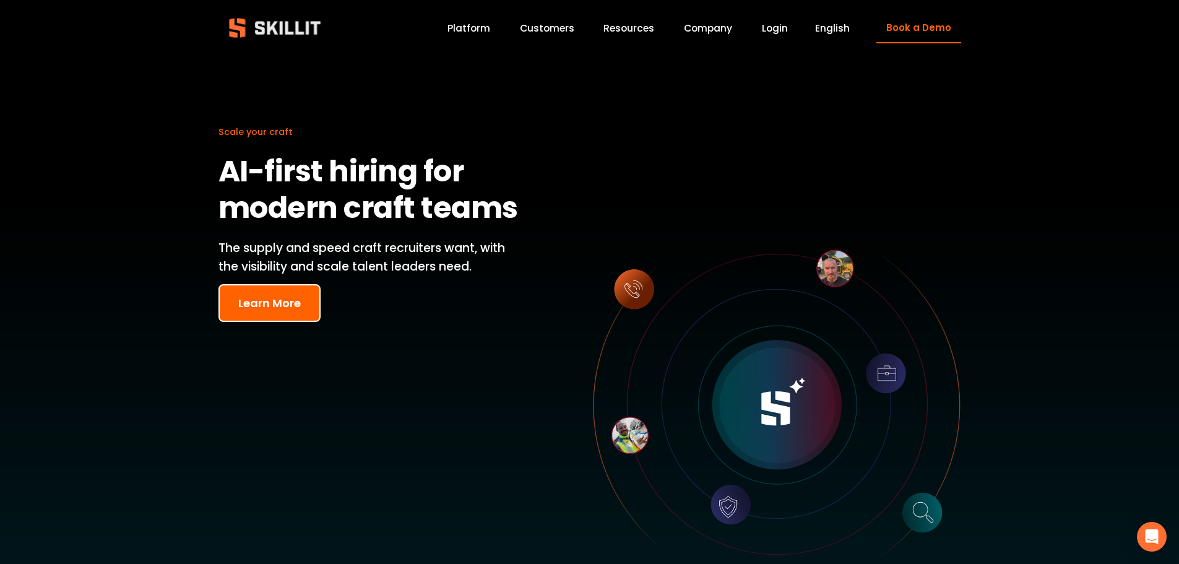  Describe the element at coordinates (919, 28) in the screenshot. I see `a: Book a Demo` at that location.